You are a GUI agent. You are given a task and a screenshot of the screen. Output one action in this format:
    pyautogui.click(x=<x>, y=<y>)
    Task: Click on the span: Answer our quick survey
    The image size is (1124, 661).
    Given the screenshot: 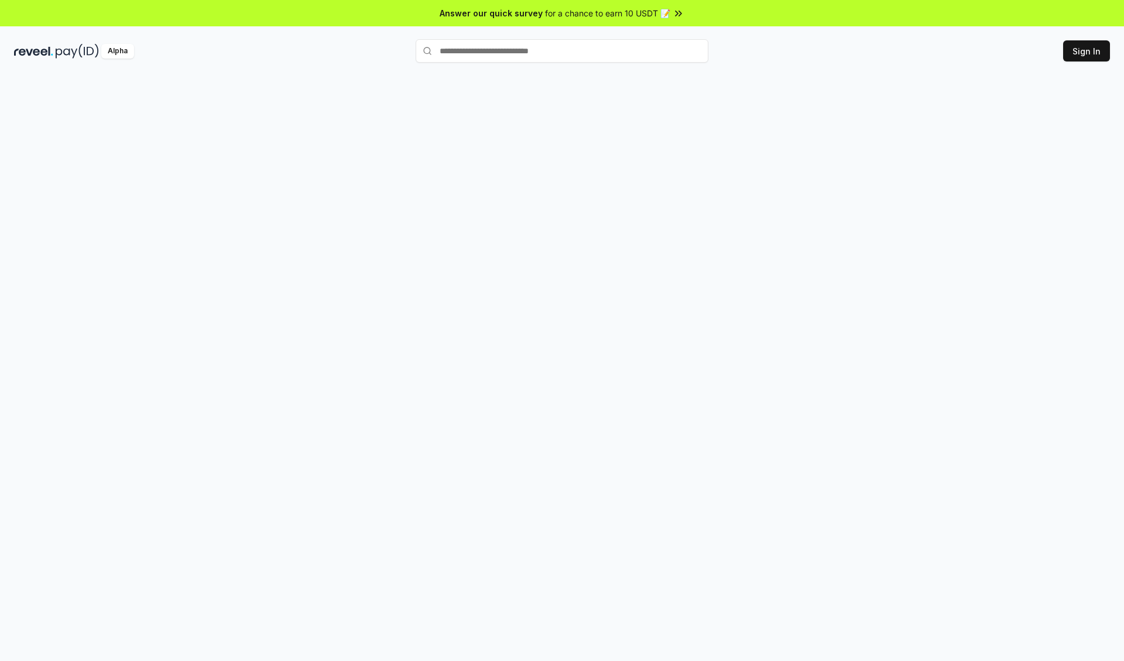 What is the action you would take?
    pyautogui.click(x=491, y=13)
    